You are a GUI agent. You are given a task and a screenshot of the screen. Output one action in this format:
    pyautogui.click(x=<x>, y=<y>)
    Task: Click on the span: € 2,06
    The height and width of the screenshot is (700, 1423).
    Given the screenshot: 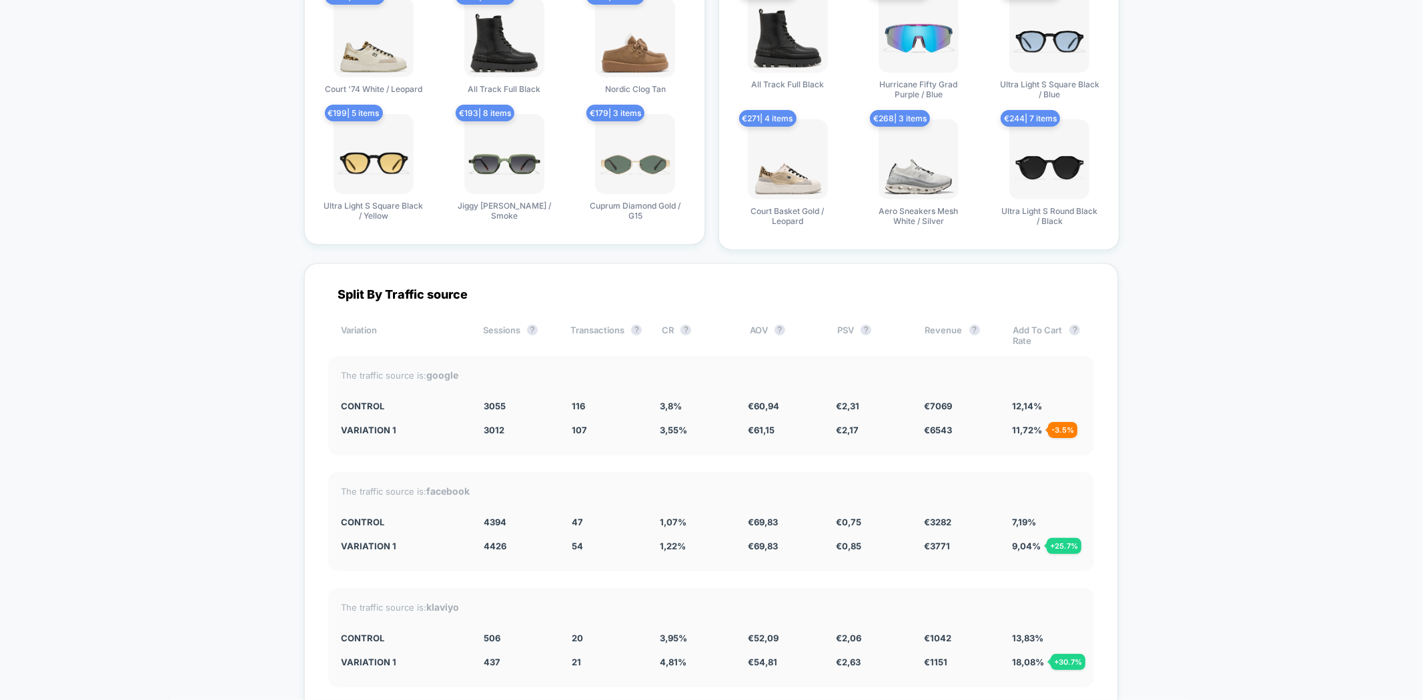 What is the action you would take?
    pyautogui.click(x=848, y=638)
    